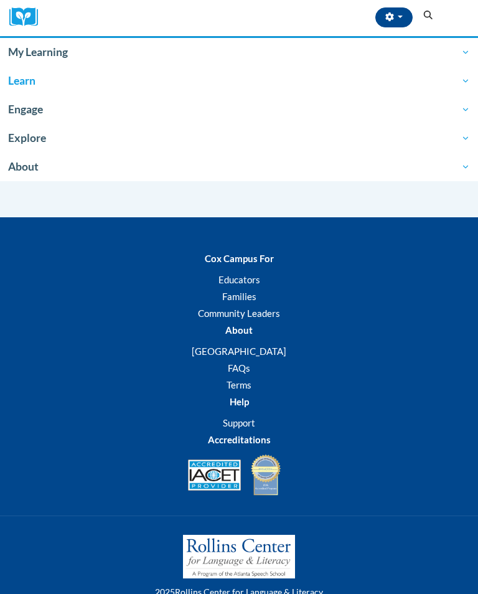 The width and height of the screenshot is (478, 594). What do you see at coordinates (239, 385) in the screenshot?
I see `a: Terms` at bounding box center [239, 385].